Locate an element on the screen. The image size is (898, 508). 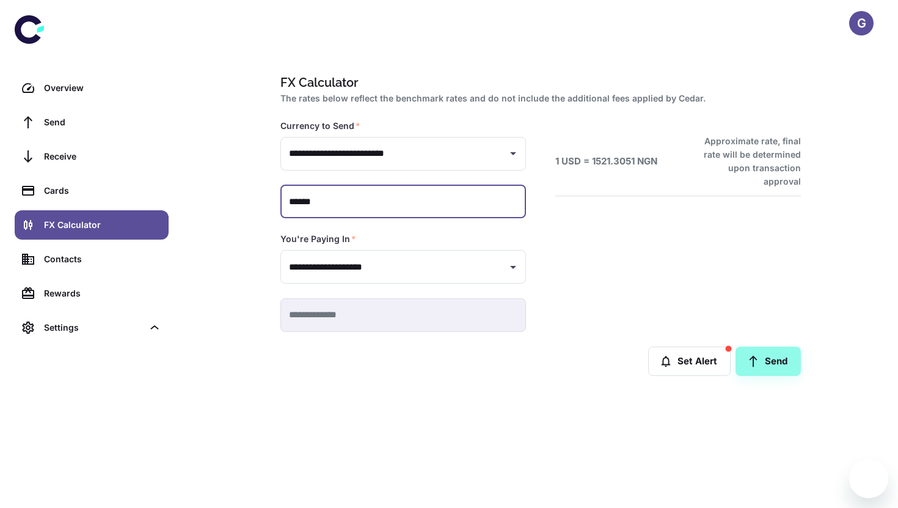
button: G is located at coordinates (861, 23).